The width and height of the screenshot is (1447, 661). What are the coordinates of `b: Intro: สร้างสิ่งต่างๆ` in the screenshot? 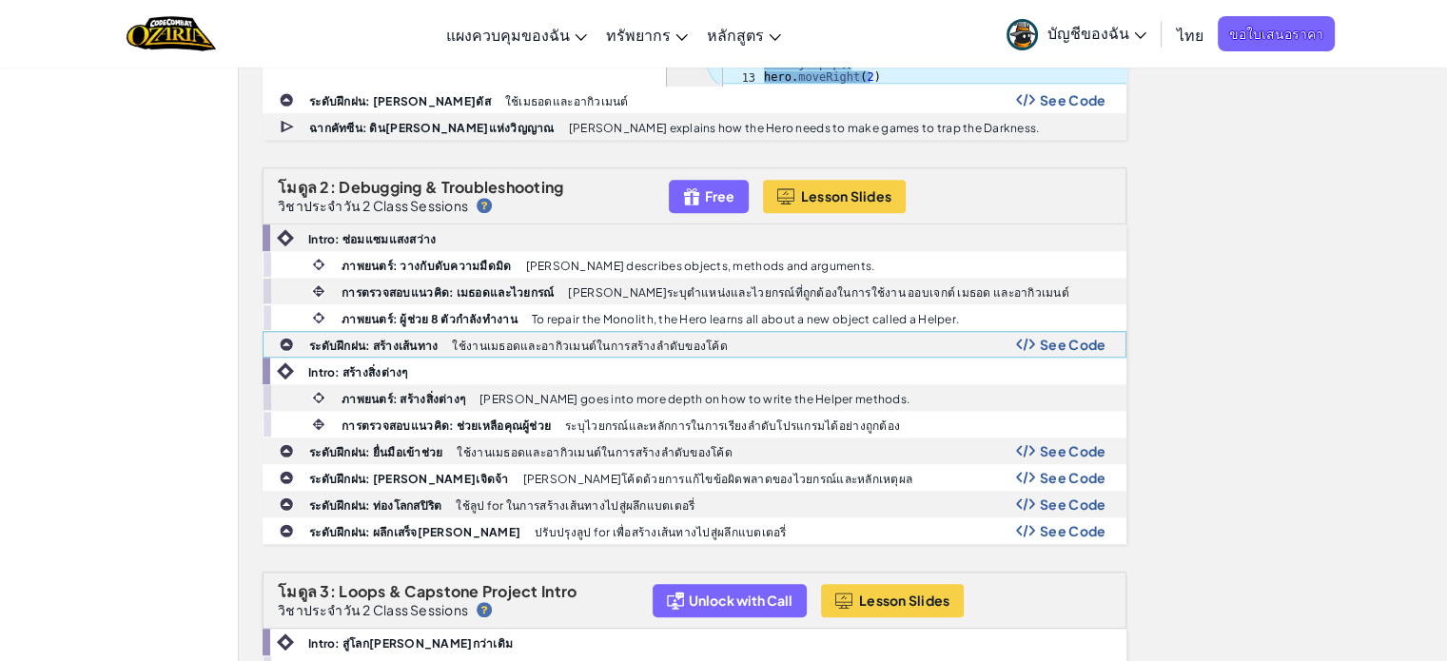 It's located at (358, 372).